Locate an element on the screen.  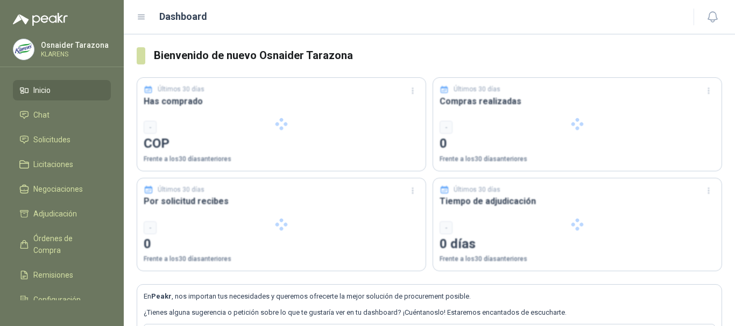
a: Inicio is located at coordinates (62, 90).